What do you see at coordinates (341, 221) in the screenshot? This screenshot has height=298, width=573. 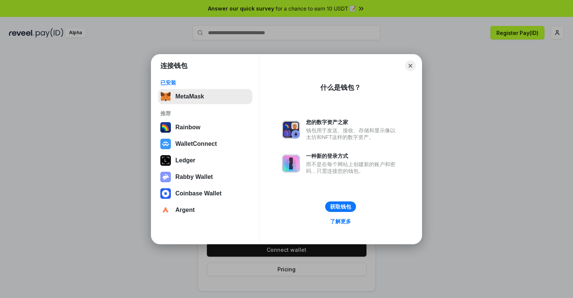 I see `div: 了解更多` at bounding box center [341, 221].